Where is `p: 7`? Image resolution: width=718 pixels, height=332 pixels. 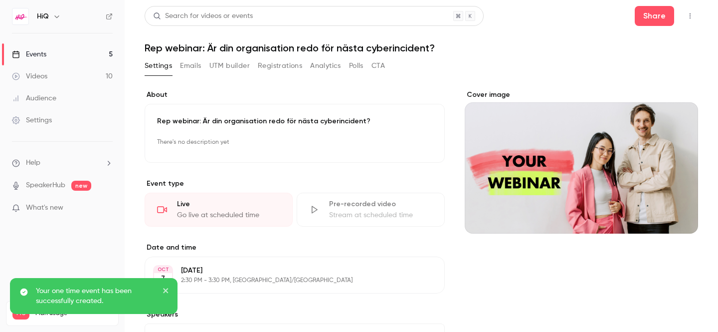 p: 7 is located at coordinates (163, 278).